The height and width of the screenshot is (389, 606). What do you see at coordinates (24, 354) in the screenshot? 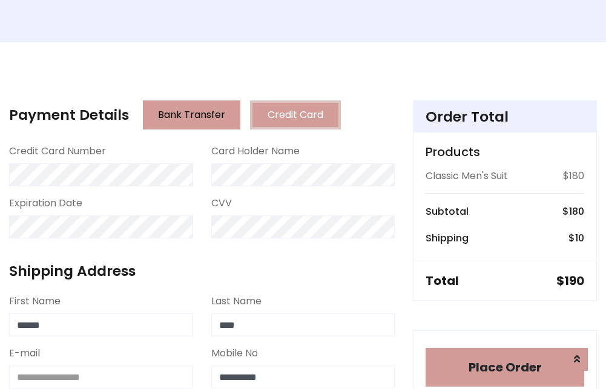
I see `label: E-mail` at bounding box center [24, 354].